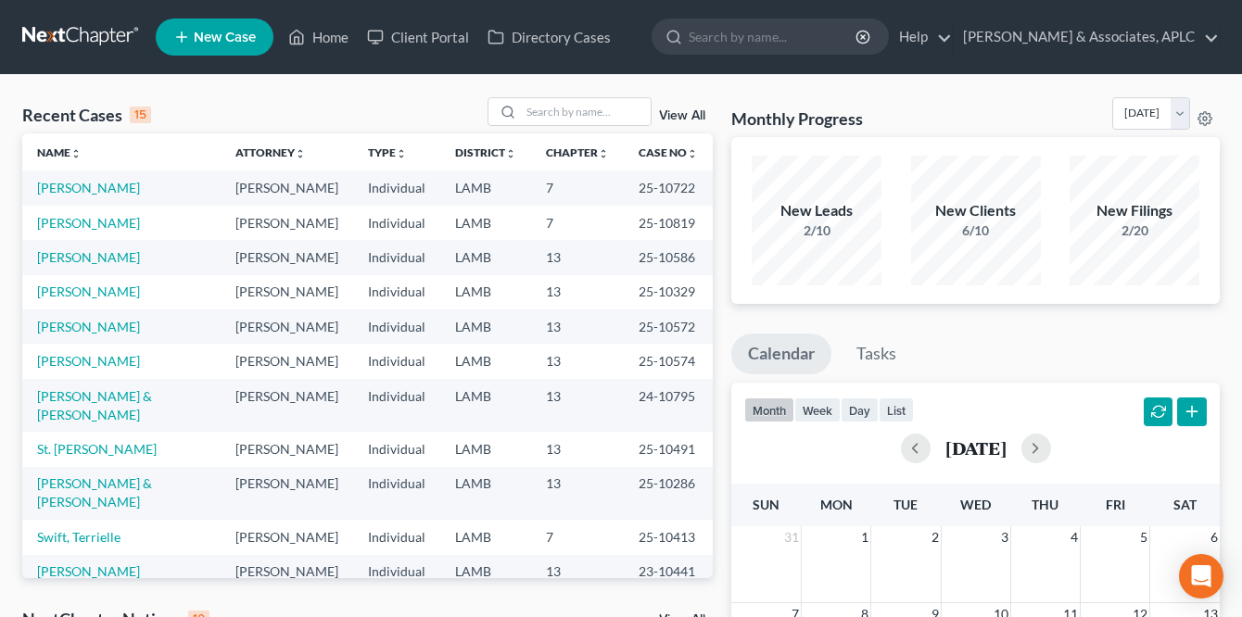  What do you see at coordinates (668, 493) in the screenshot?
I see `td: 25-10286` at bounding box center [668, 493].